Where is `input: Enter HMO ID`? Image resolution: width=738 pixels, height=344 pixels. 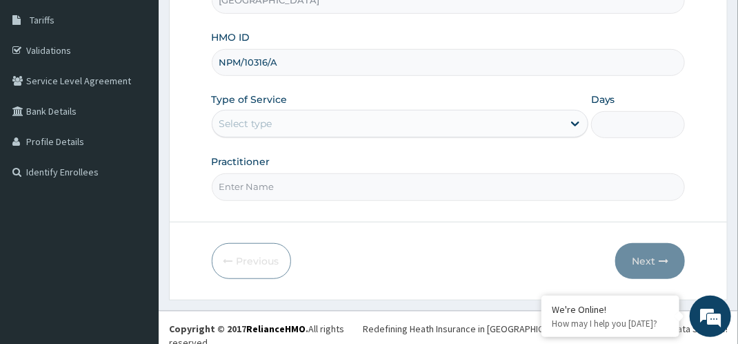
input: Enter HMO ID is located at coordinates (449, 62).